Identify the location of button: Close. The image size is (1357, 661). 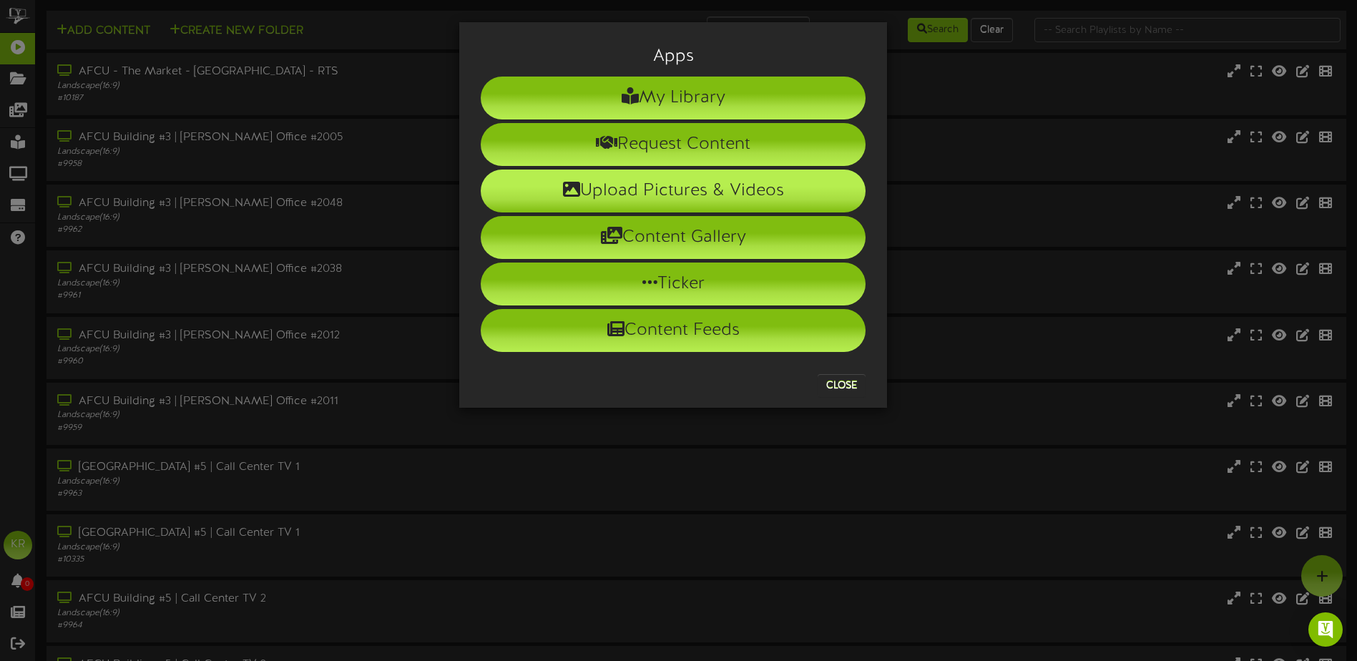
(841, 385).